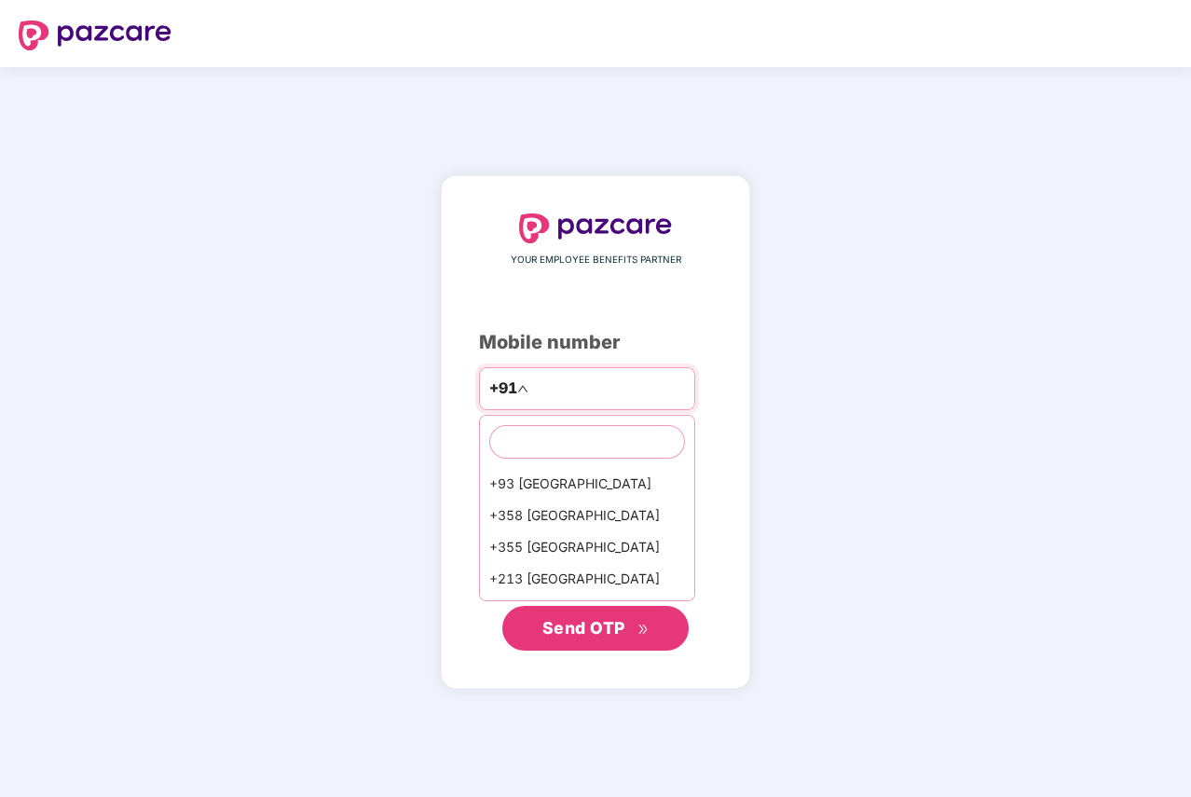 The image size is (1191, 797). Describe the element at coordinates (523, 389) in the screenshot. I see `span: up` at that location.